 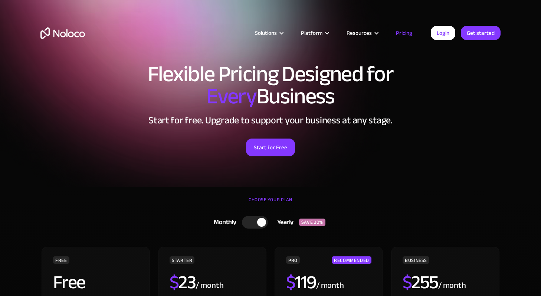 I want to click on h2: Start for free. Upgrade to support your business at any stage., so click(x=270, y=121).